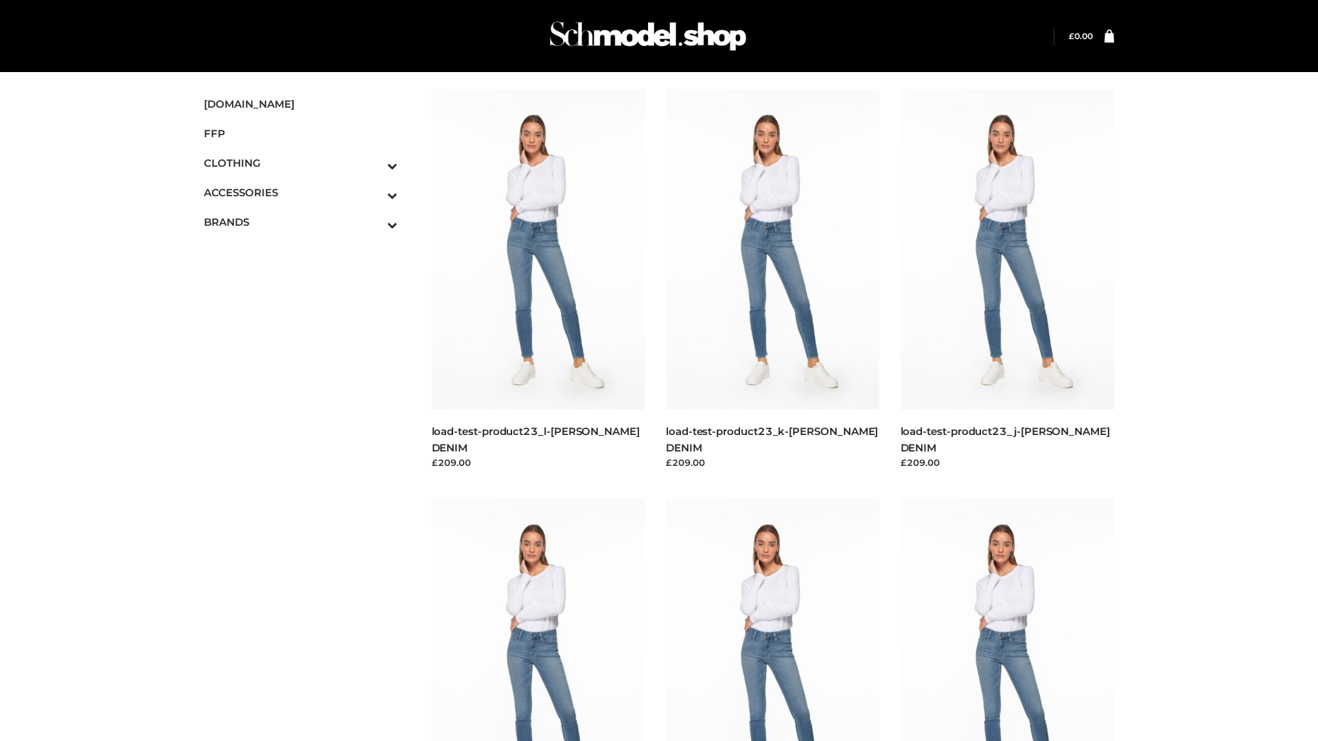  I want to click on a: Schmodel Admin 964, so click(648, 36).